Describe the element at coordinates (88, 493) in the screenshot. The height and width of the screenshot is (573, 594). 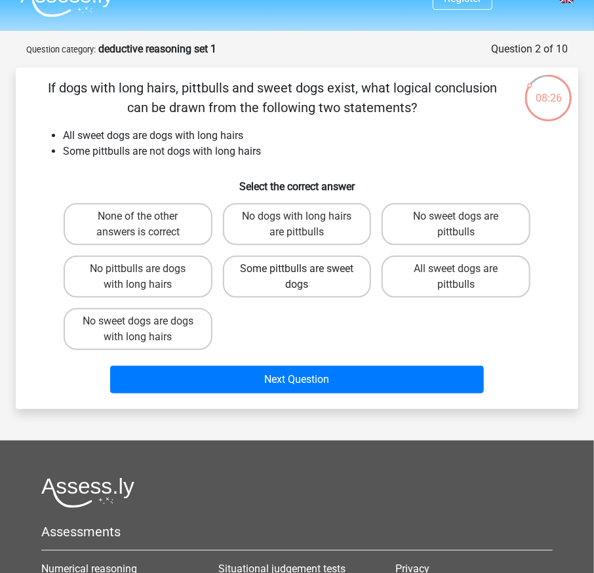
I see `img: Assessly logo` at that location.